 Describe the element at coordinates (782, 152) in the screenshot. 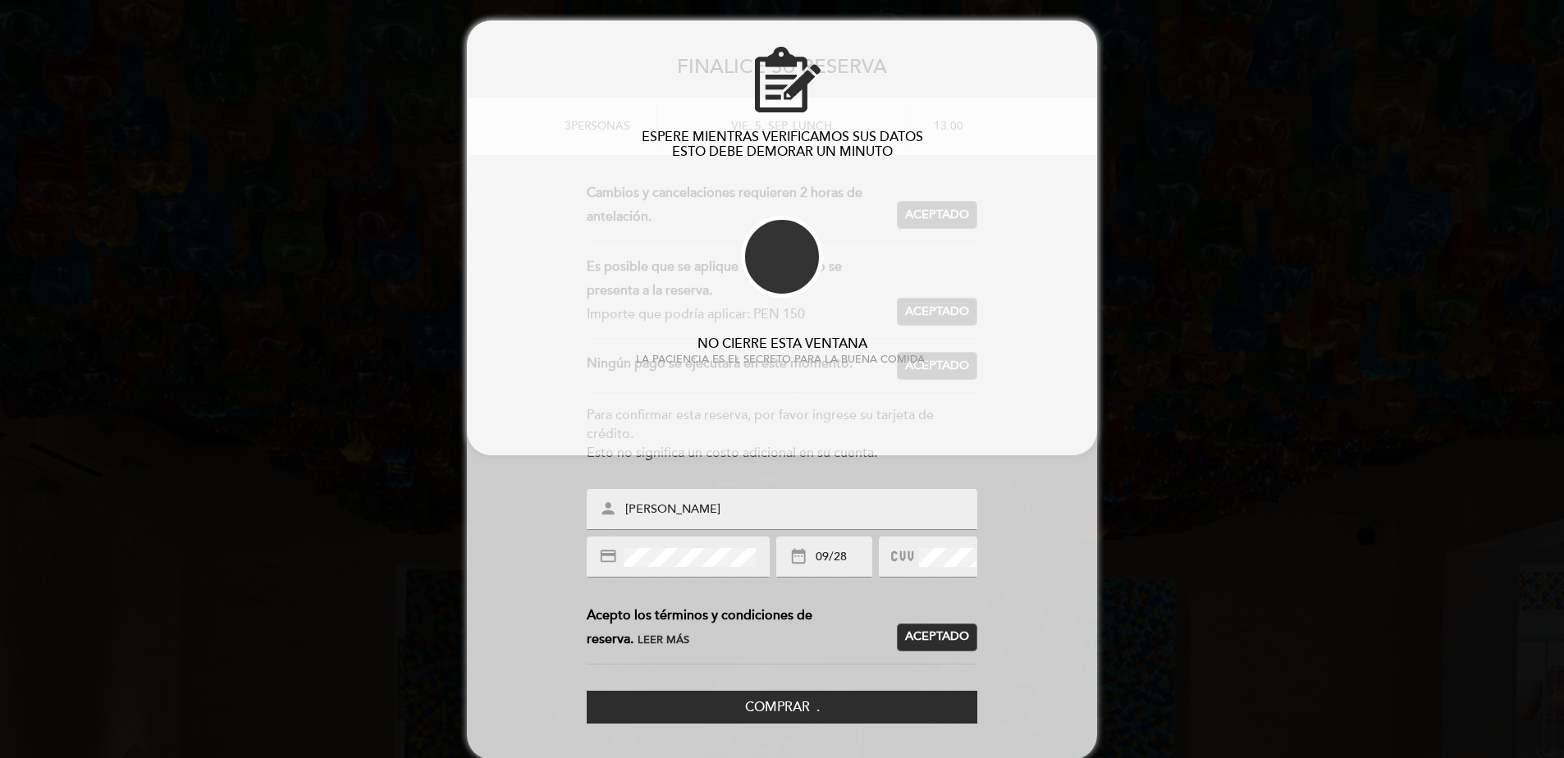

I see `span: ESTO DEBE DEMORAR UN MINUTO` at that location.